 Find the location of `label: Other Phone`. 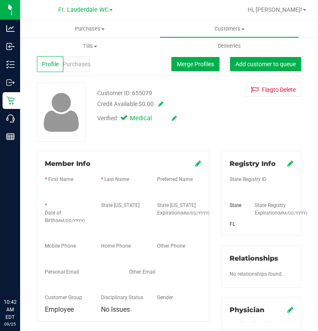

label: Other Phone is located at coordinates (171, 246).